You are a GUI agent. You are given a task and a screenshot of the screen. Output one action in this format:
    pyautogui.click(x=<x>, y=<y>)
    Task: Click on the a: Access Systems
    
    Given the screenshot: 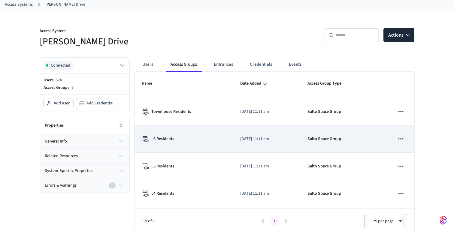 What is the action you would take?
    pyautogui.click(x=19, y=5)
    